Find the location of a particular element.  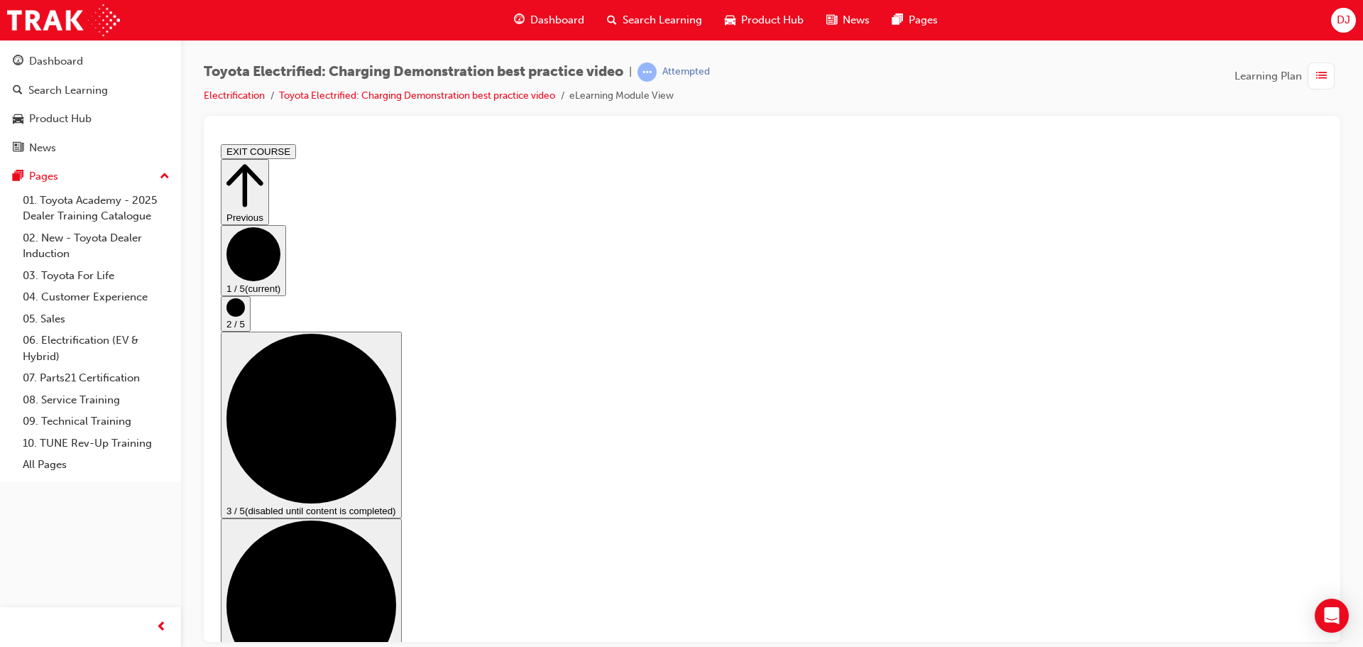

span: (current) is located at coordinates (48, 150).